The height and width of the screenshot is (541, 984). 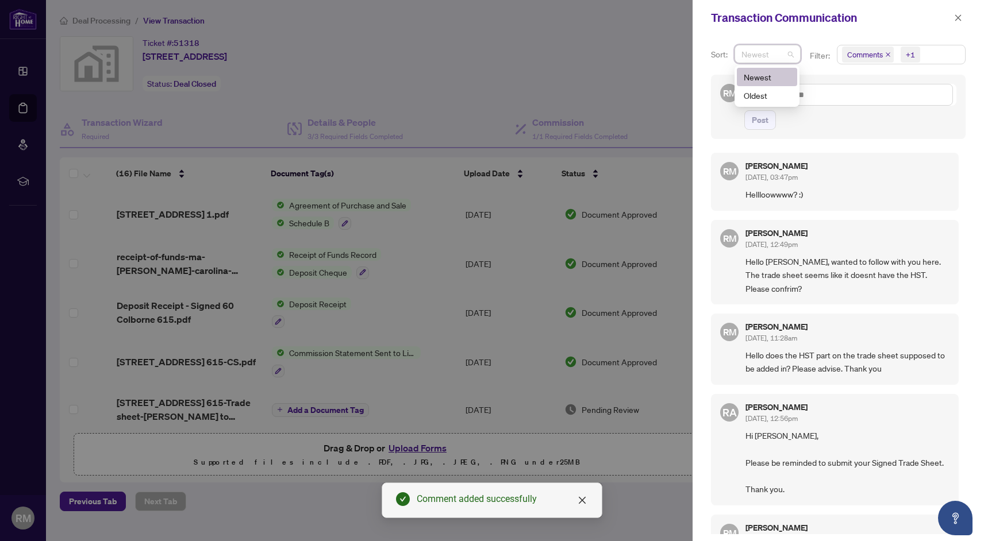 What do you see at coordinates (766, 77) in the screenshot?
I see `div: Newest` at bounding box center [766, 77].